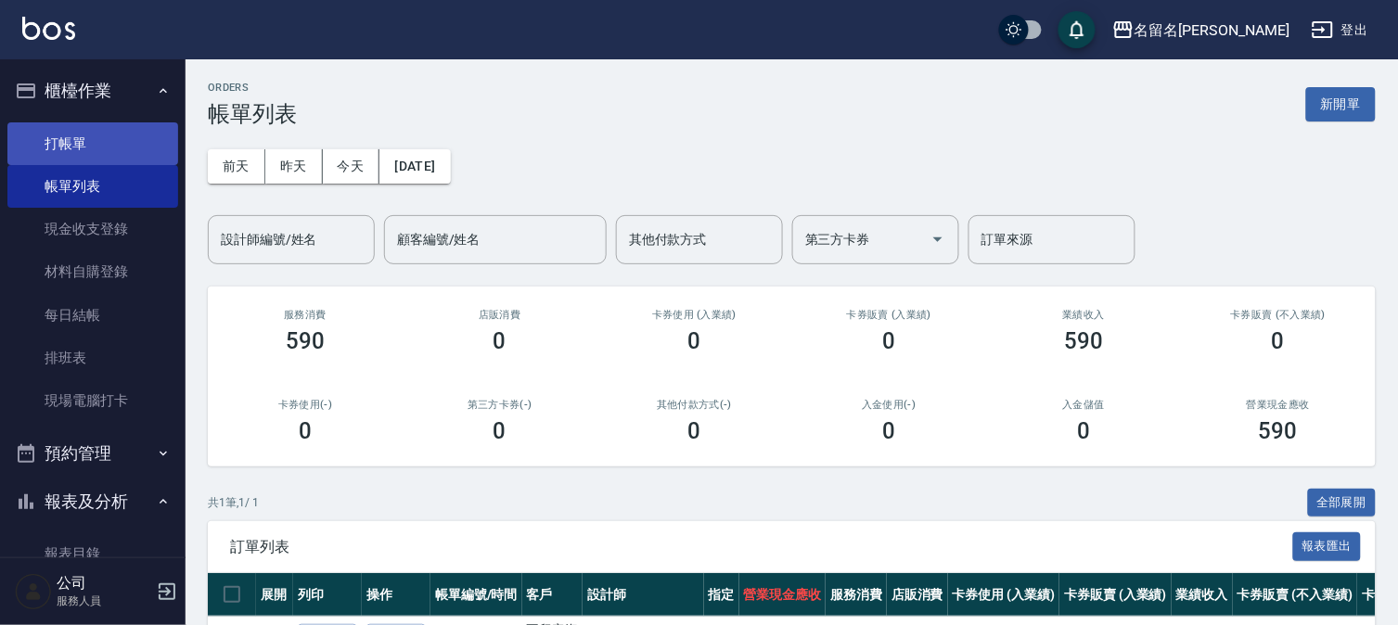  I want to click on th: 設計師, so click(643, 595).